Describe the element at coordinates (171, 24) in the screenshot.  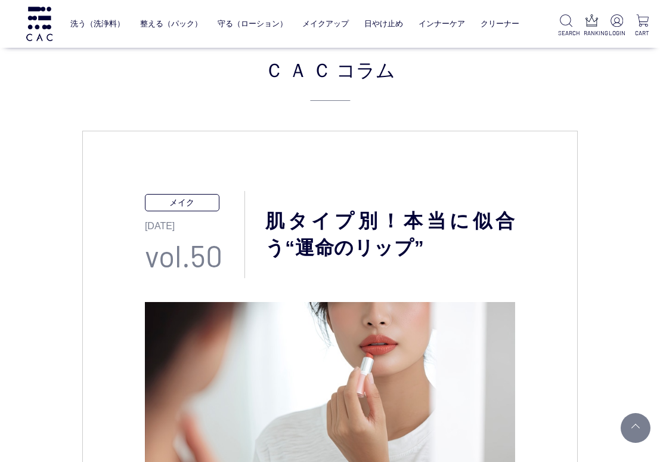
I see `a: 整える（パック）` at that location.